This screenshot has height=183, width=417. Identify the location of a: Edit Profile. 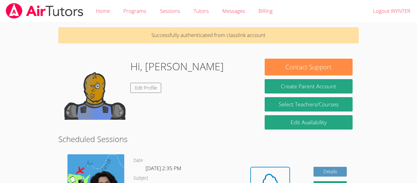
(146, 88).